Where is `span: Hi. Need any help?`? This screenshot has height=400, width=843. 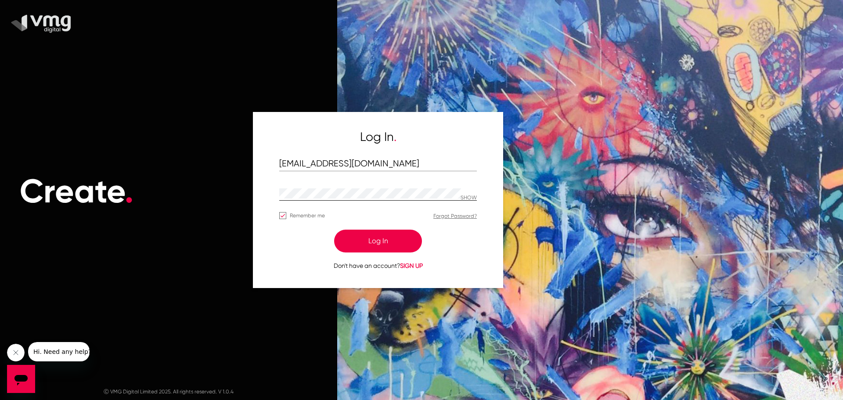 span: Hi. Need any help? is located at coordinates (34, 10).